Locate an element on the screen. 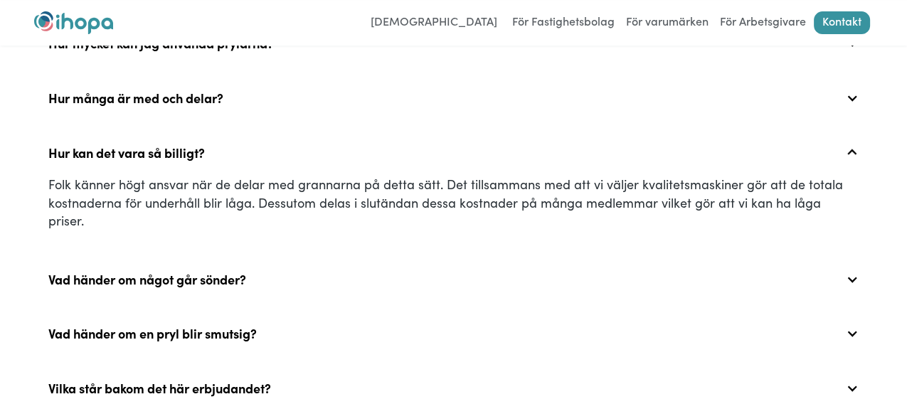  p: Folk känner högt ansvar när de delar med grannarna på detta sätt. Det tillsammans med att vi välj... is located at coordinates (453, 202).